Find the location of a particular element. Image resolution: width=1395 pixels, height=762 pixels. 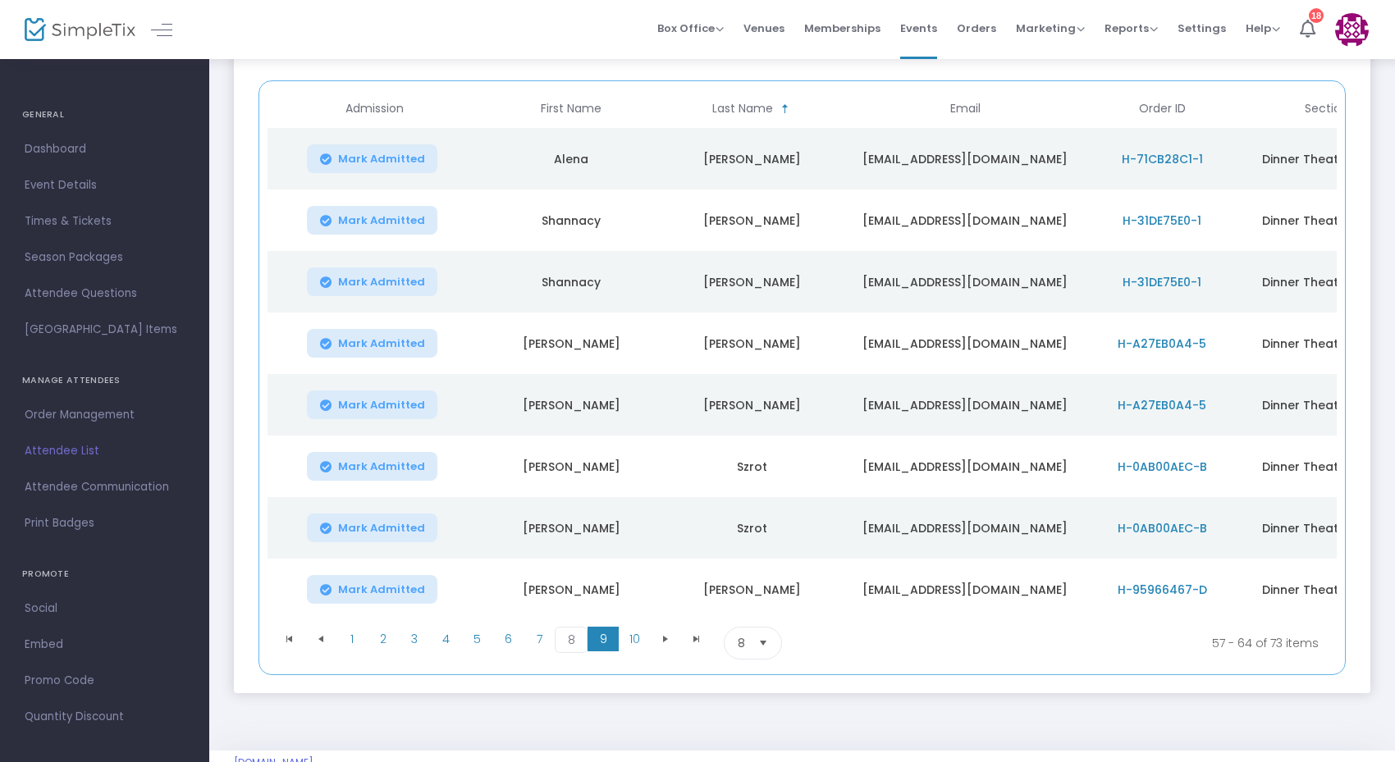

h4: MANAGE ATTENDEES is located at coordinates (104, 381).